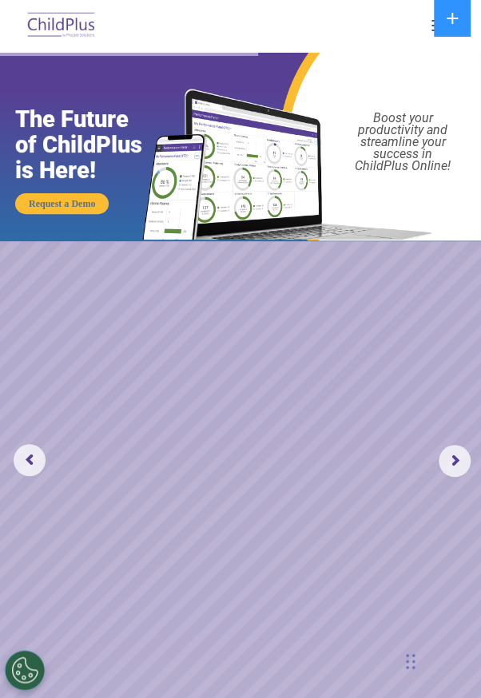  I want to click on span: Phone number, so click(232, 177).